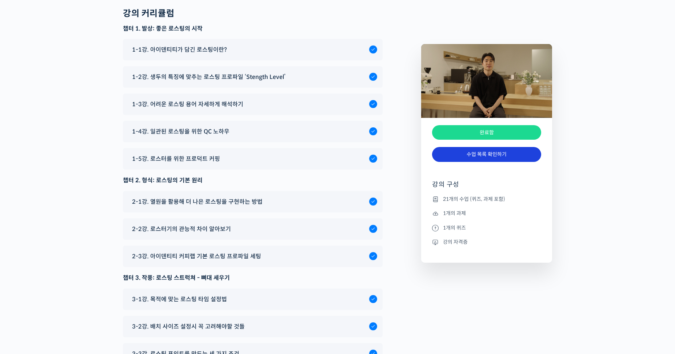 This screenshot has height=354, width=675. I want to click on div: 챕터 2. 형식: 로스팅의 기본 원리, so click(253, 180).